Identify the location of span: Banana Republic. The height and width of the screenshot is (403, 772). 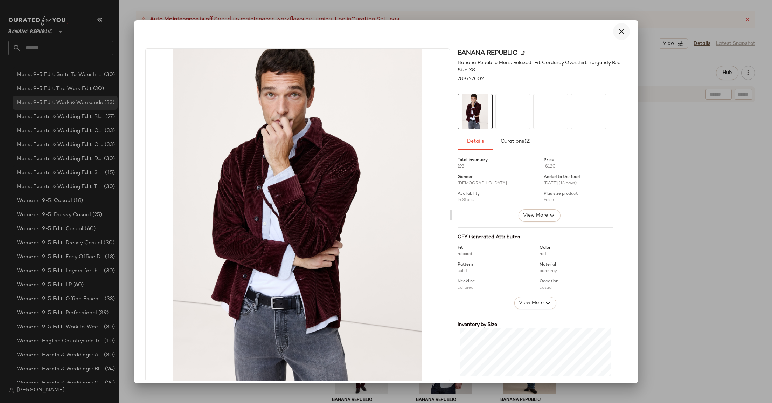
(488, 53).